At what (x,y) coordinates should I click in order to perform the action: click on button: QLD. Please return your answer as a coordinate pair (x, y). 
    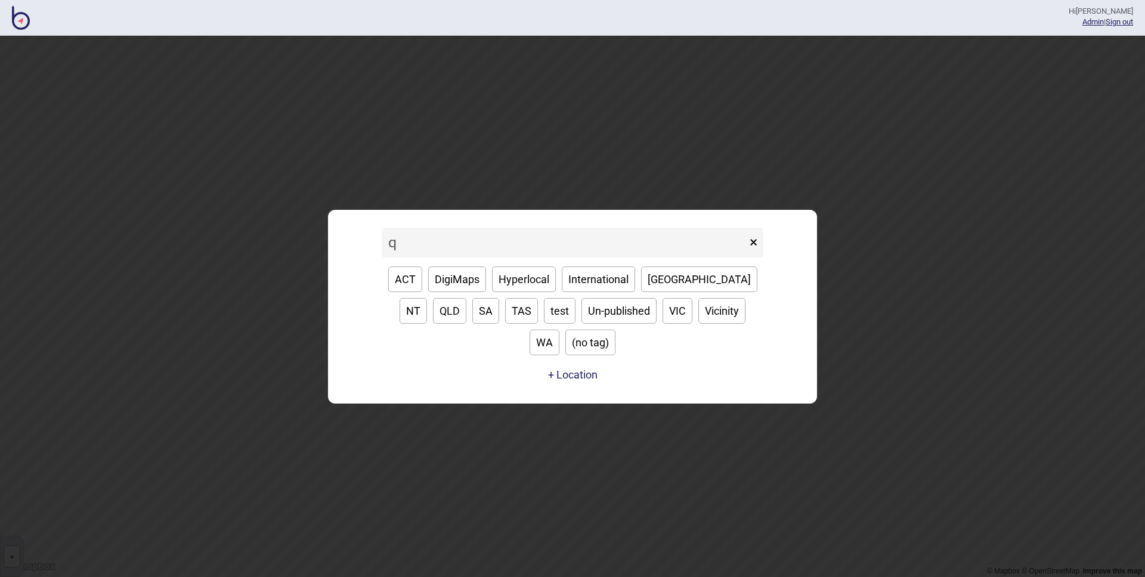
    Looking at the image, I should click on (450, 311).